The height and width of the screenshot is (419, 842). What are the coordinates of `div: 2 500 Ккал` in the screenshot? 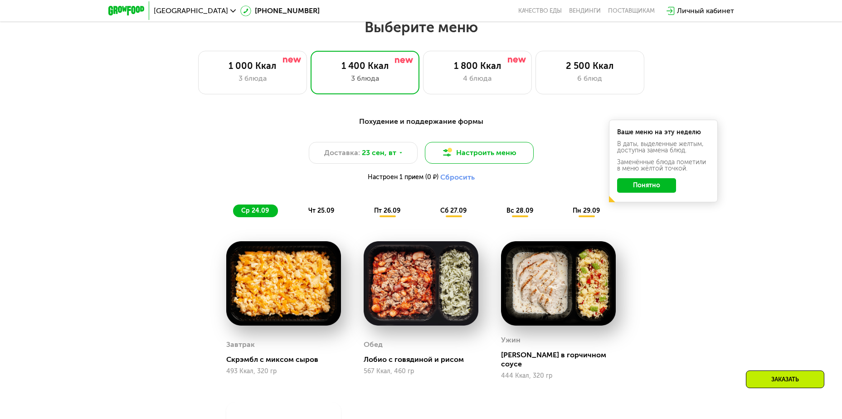 It's located at (590, 66).